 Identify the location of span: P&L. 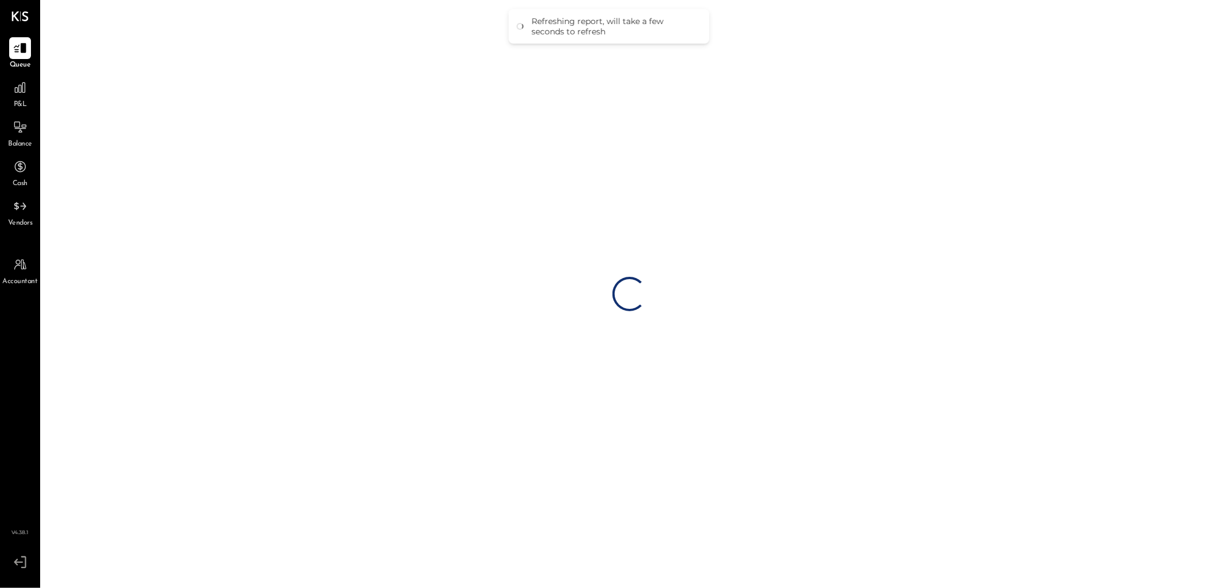
(20, 105).